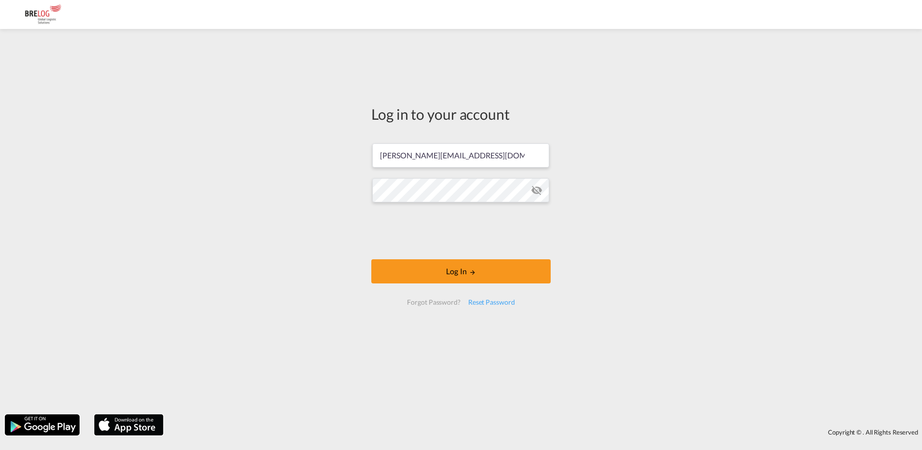 This screenshot has width=922, height=450. I want to click on md-icon: icon-eye-off, so click(537, 190).